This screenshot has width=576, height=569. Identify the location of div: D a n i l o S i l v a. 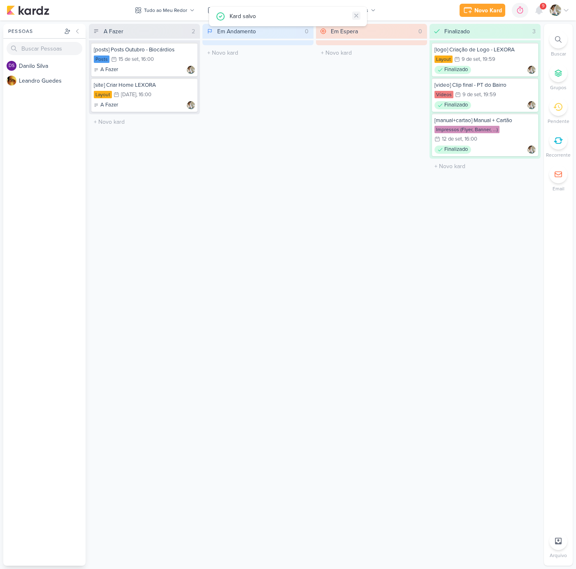
(52, 66).